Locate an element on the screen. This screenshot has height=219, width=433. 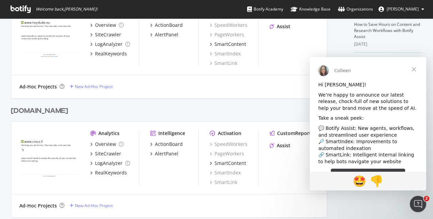
div: Analytics is located at coordinates (109, 133).